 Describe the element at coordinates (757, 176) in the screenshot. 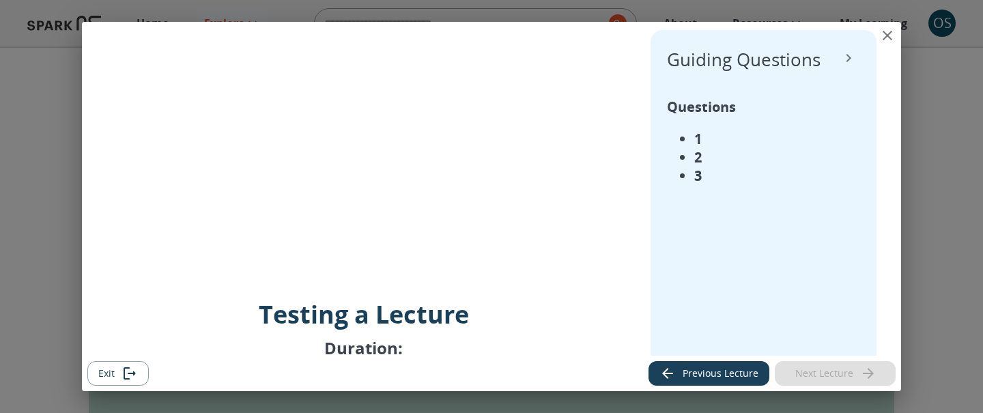

I see `li: 3` at that location.